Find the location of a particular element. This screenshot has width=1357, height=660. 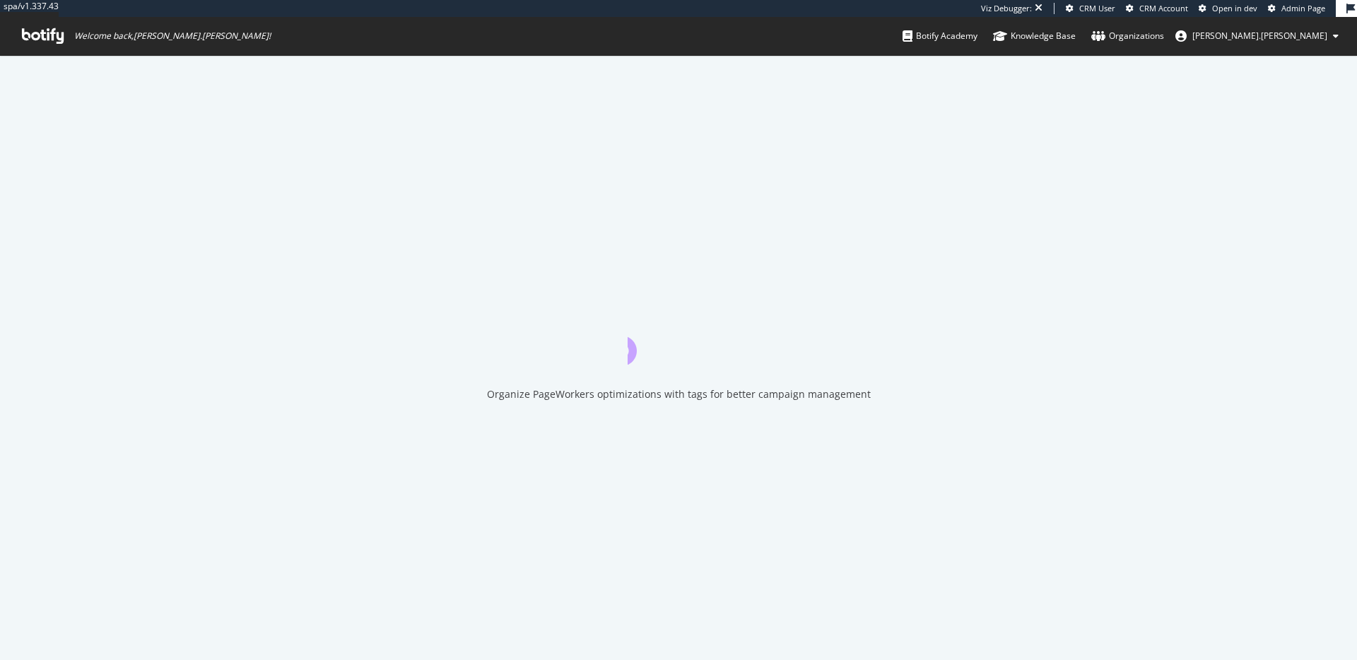

span: CRM User is located at coordinates (1097, 8).